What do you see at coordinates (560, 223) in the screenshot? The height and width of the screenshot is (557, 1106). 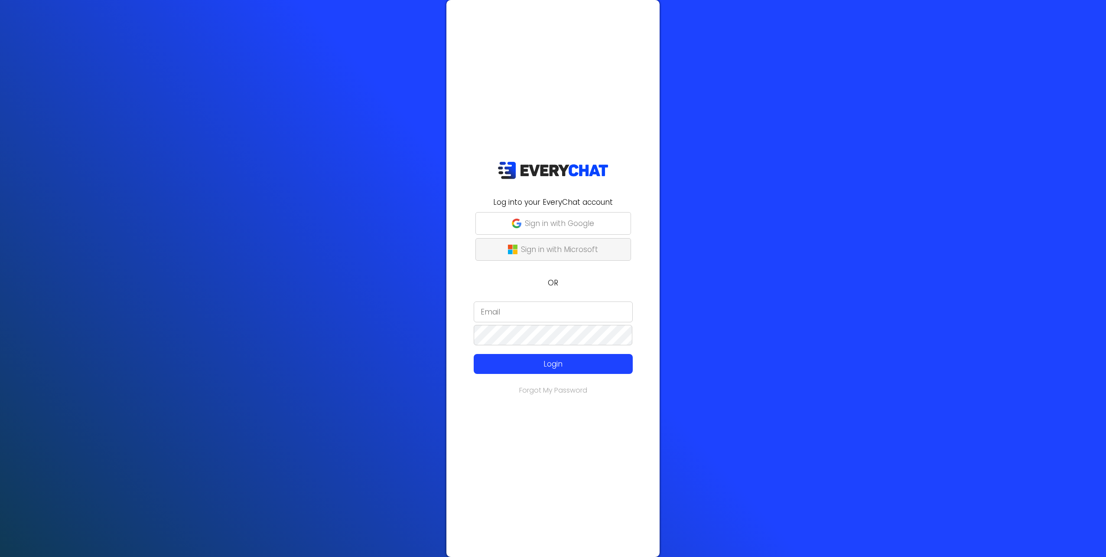 I see `p: Sign in with Google` at bounding box center [560, 223].